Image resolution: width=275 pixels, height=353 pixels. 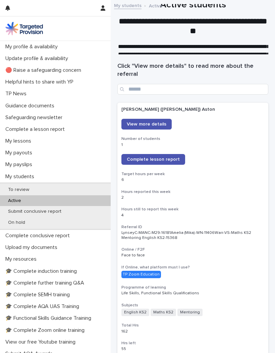 What do you see at coordinates (31, 106) in the screenshot?
I see `p: Guidance documents` at bounding box center [31, 106].